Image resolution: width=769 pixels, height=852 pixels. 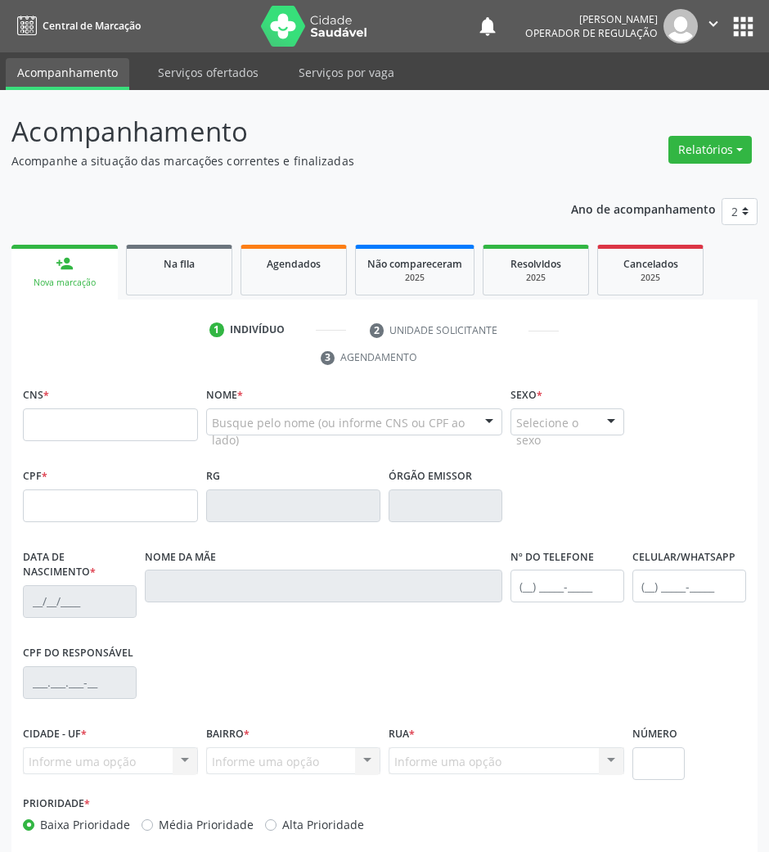 I want to click on label: CNS, so click(x=36, y=395).